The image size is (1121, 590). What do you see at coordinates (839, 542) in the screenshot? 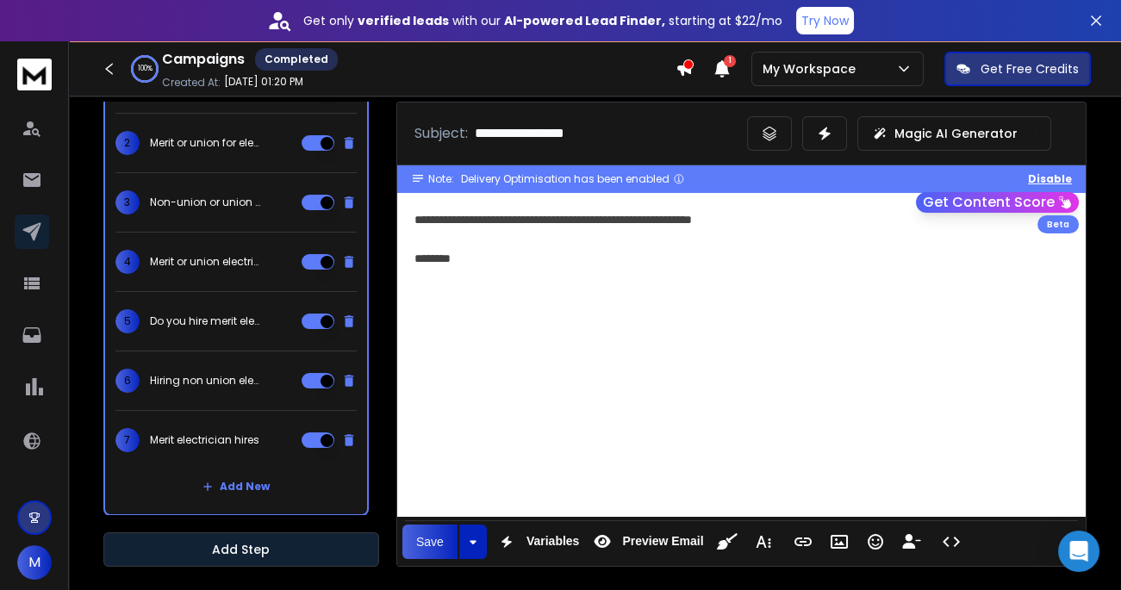
I see `button: Insert Image (⌘P)` at bounding box center [839, 542].